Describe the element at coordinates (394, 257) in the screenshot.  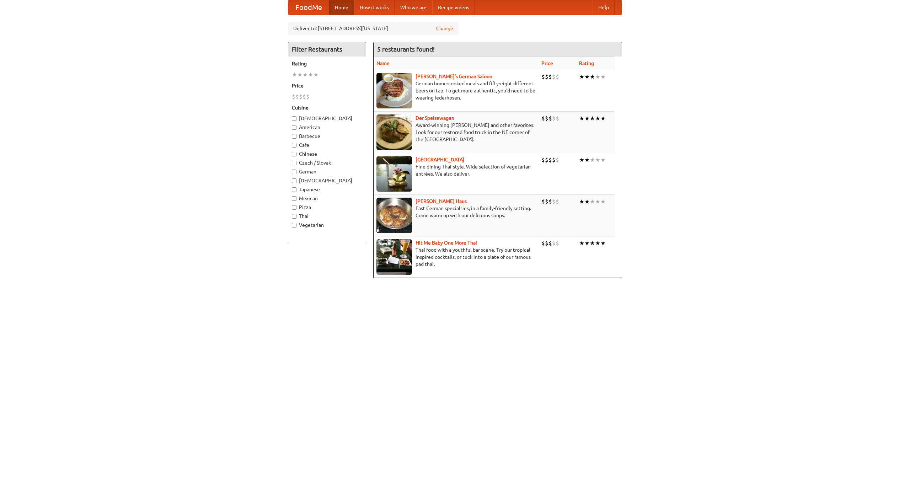
I see `img: babythai.jpg` at that location.